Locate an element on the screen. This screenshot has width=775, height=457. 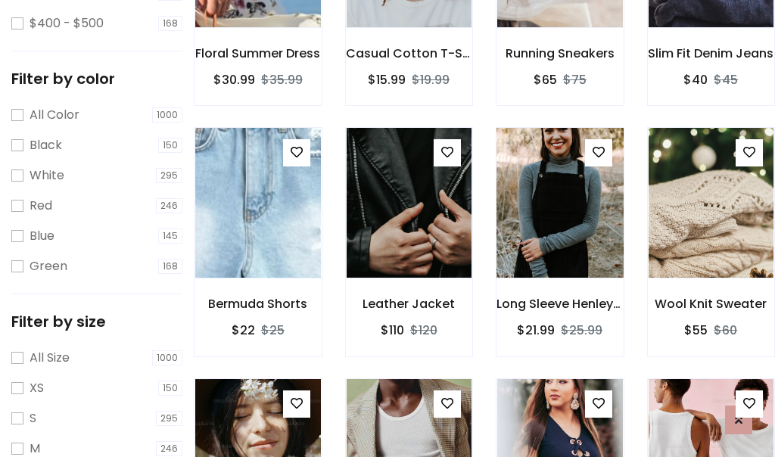
del: $25.99 is located at coordinates (581, 330).